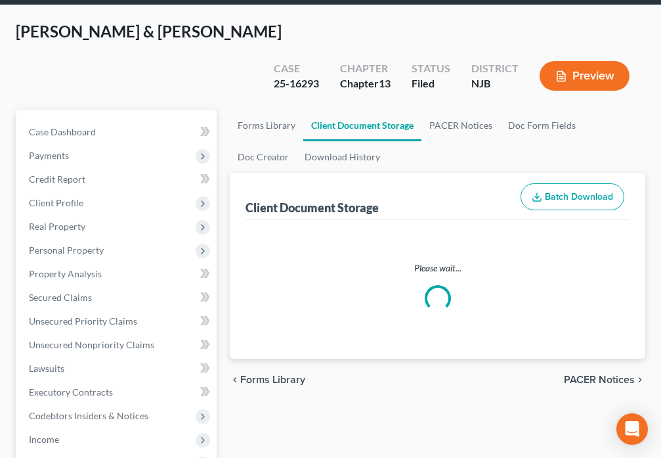 The image size is (661, 458). Describe the element at coordinates (66, 249) in the screenshot. I see `span: Personal Property` at that location.